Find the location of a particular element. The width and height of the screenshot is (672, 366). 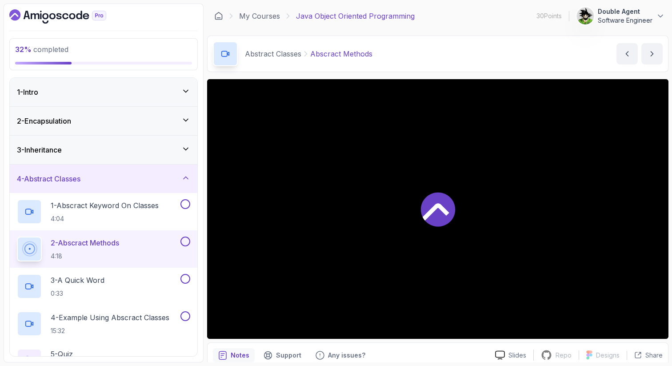

p: 1 - Abscract Keyword On Classes is located at coordinates (104, 205).